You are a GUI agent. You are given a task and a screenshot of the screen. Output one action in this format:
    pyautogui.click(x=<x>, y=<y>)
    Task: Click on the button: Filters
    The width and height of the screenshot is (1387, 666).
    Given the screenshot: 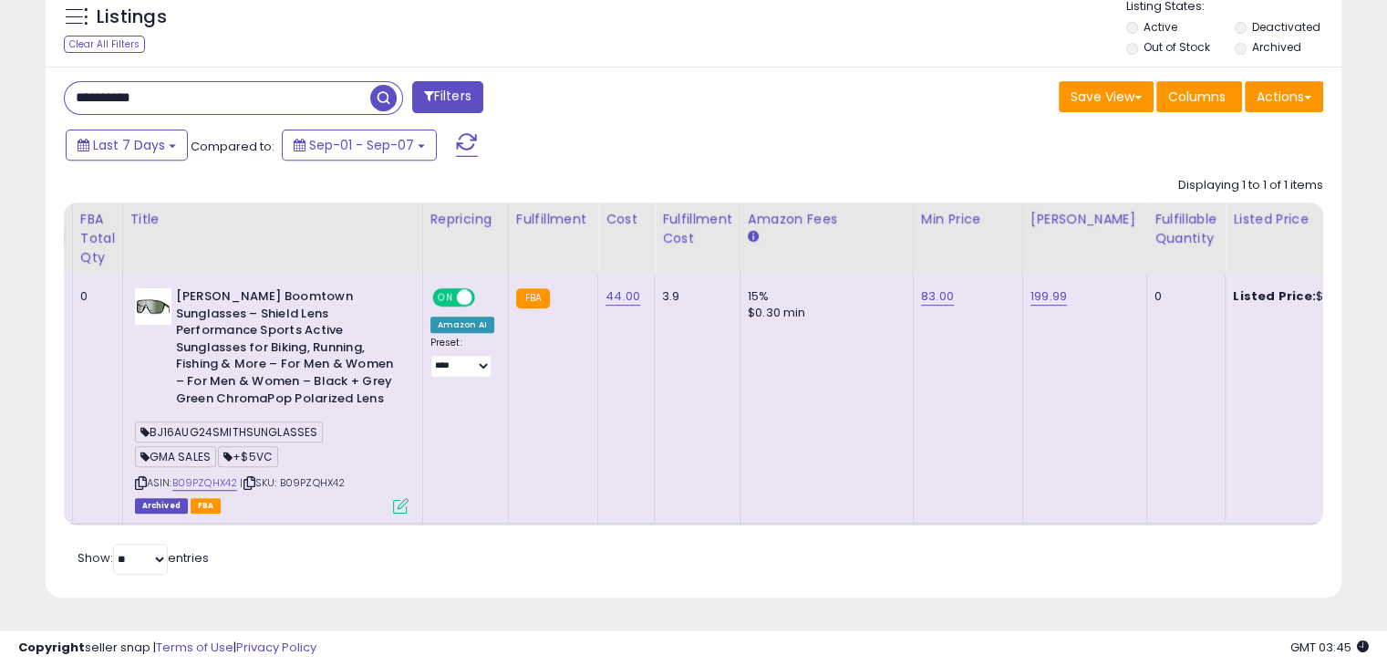 What is the action you would take?
    pyautogui.click(x=448, y=97)
    